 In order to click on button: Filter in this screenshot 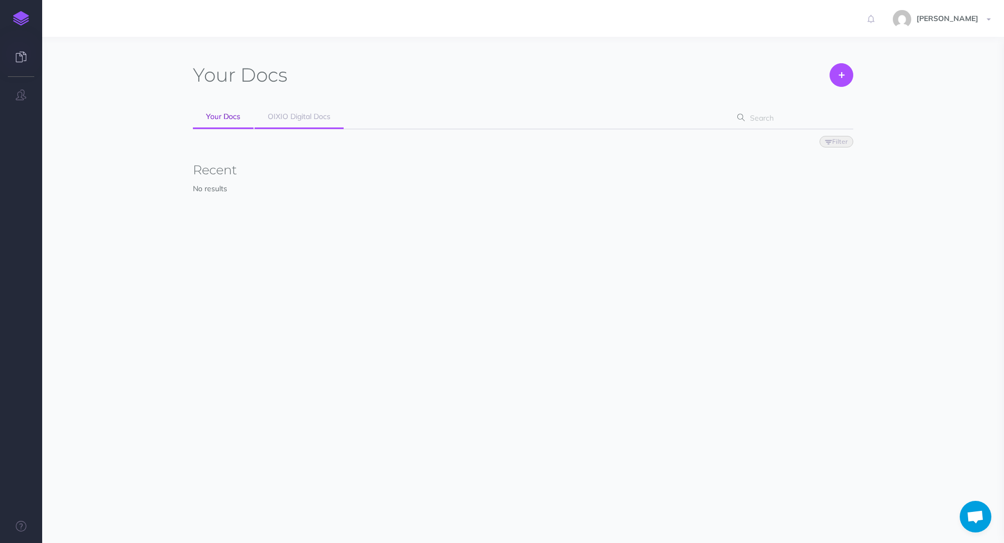, I will do `click(836, 142)`.